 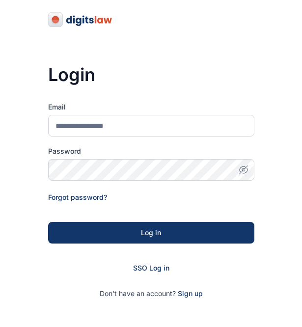 I want to click on a: Forgot password?, so click(x=77, y=197).